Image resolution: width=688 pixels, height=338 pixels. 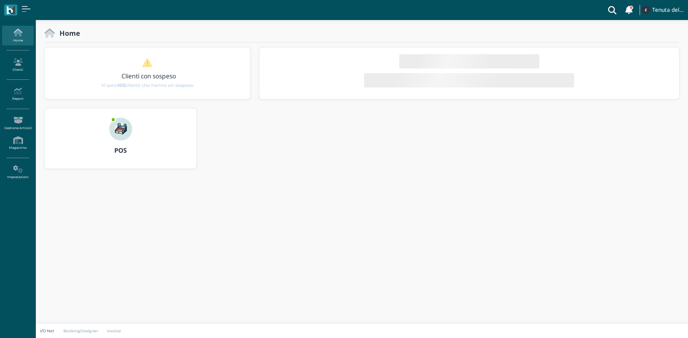 What do you see at coordinates (120, 150) in the screenshot?
I see `b: POS` at bounding box center [120, 150].